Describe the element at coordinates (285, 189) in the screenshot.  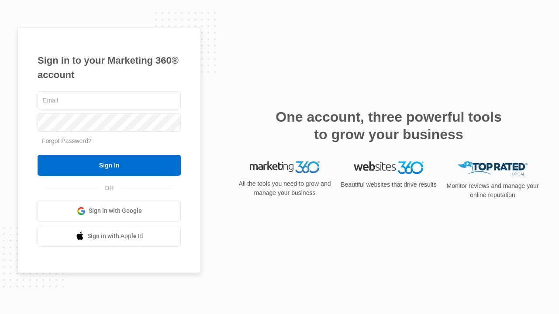
I see `p: All the tools you need to grow and manage your business` at that location.